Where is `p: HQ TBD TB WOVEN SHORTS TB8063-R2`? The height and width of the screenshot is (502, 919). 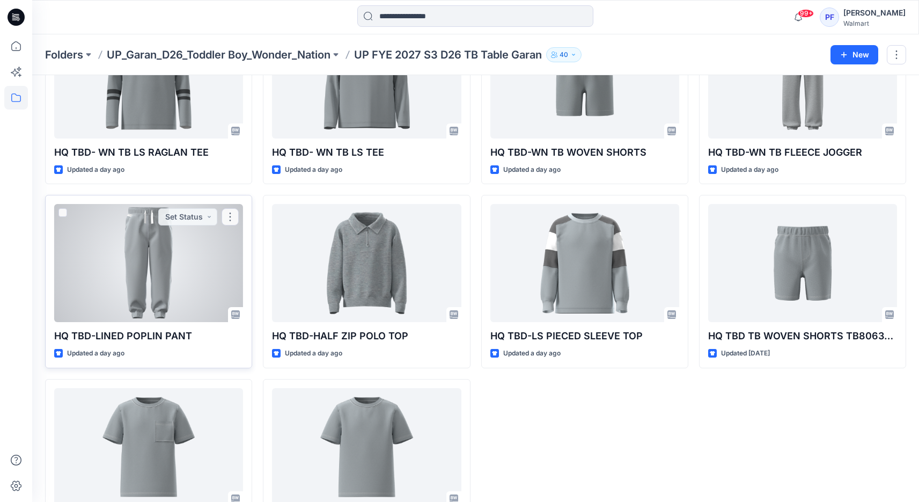 p: HQ TBD TB WOVEN SHORTS TB8063-R2 is located at coordinates (803, 336).